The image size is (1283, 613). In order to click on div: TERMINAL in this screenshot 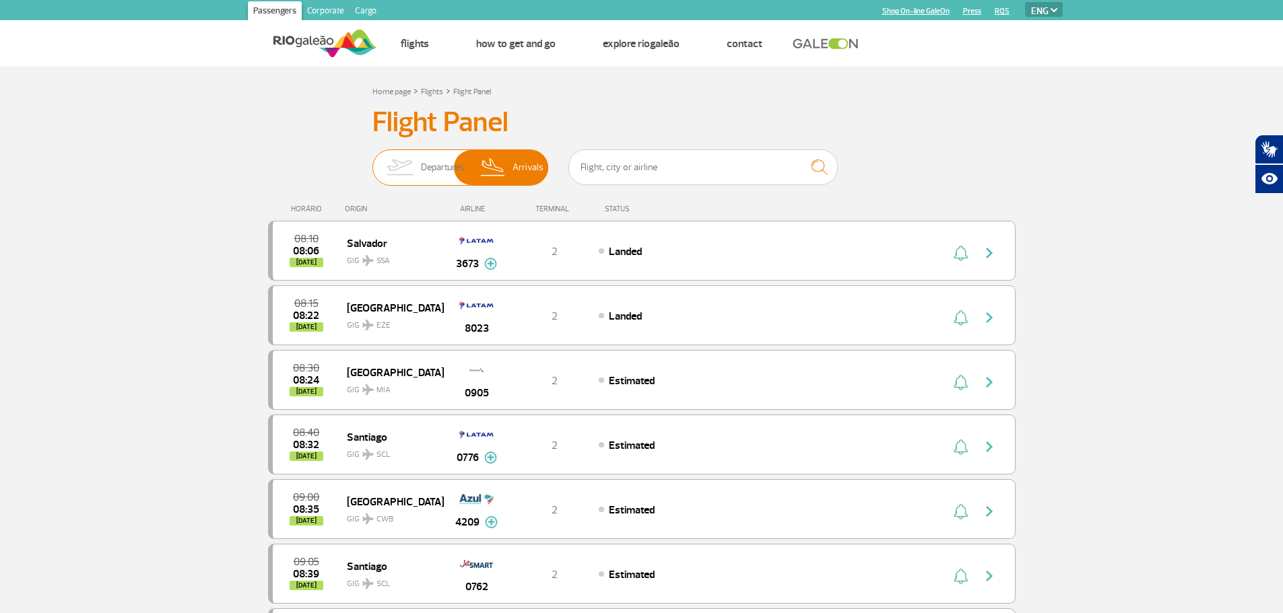, I will do `click(554, 209)`.